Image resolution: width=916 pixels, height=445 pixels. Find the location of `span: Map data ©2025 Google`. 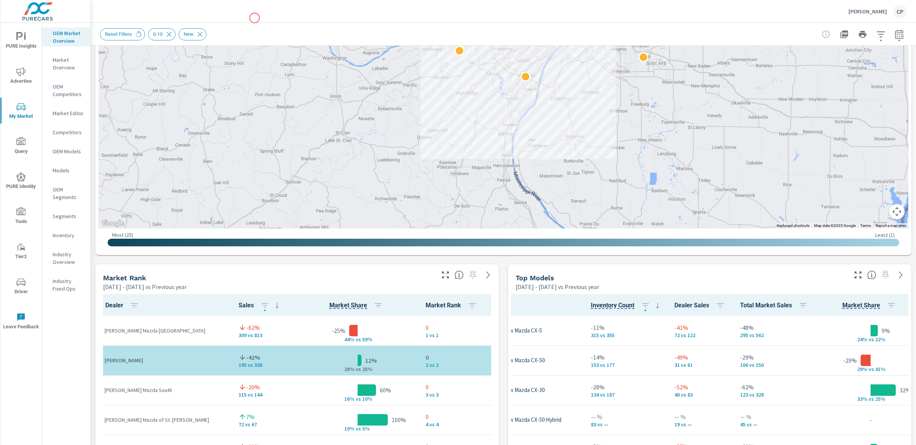

span: Map data ©2025 Google is located at coordinates (835, 226).